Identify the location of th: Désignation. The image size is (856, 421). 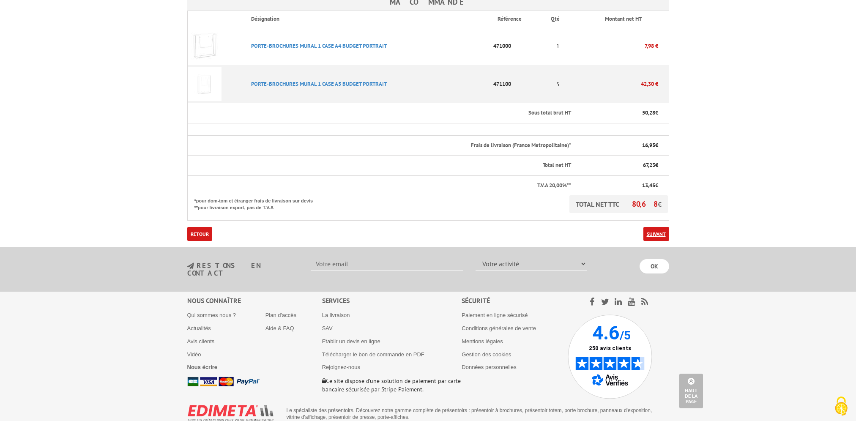
(367, 19).